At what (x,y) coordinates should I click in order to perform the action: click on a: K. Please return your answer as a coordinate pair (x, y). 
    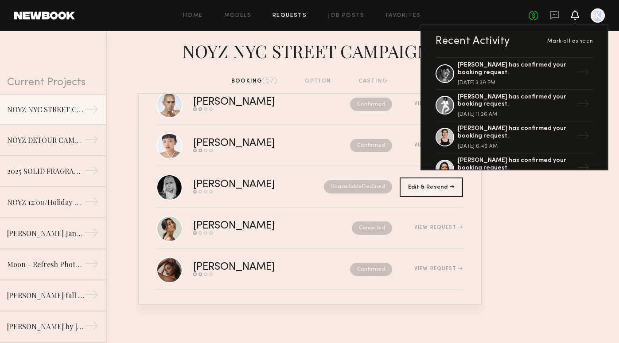
    Looking at the image, I should click on (598, 16).